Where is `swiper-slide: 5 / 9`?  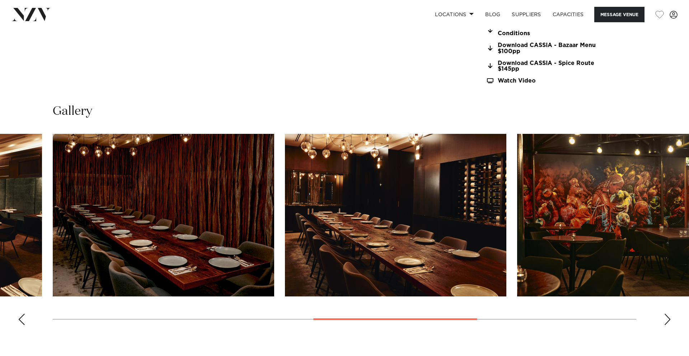 swiper-slide: 5 / 9 is located at coordinates (163, 215).